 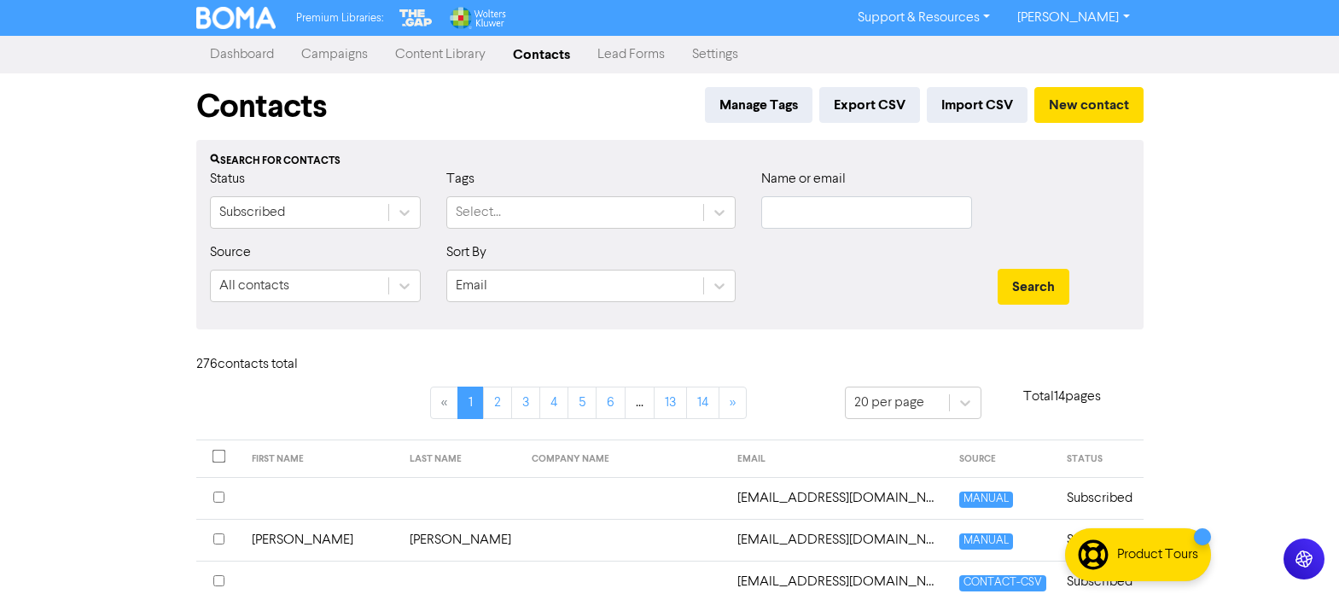 What do you see at coordinates (924, 18) in the screenshot?
I see `a: Support & Resources` at bounding box center [924, 18].